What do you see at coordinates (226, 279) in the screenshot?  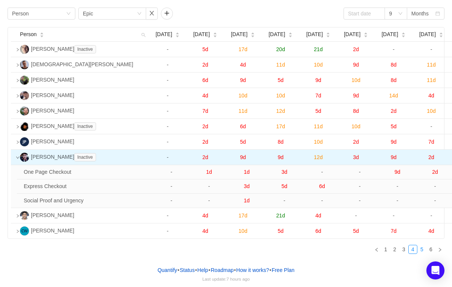 I see `span: Last update:` at bounding box center [226, 279].